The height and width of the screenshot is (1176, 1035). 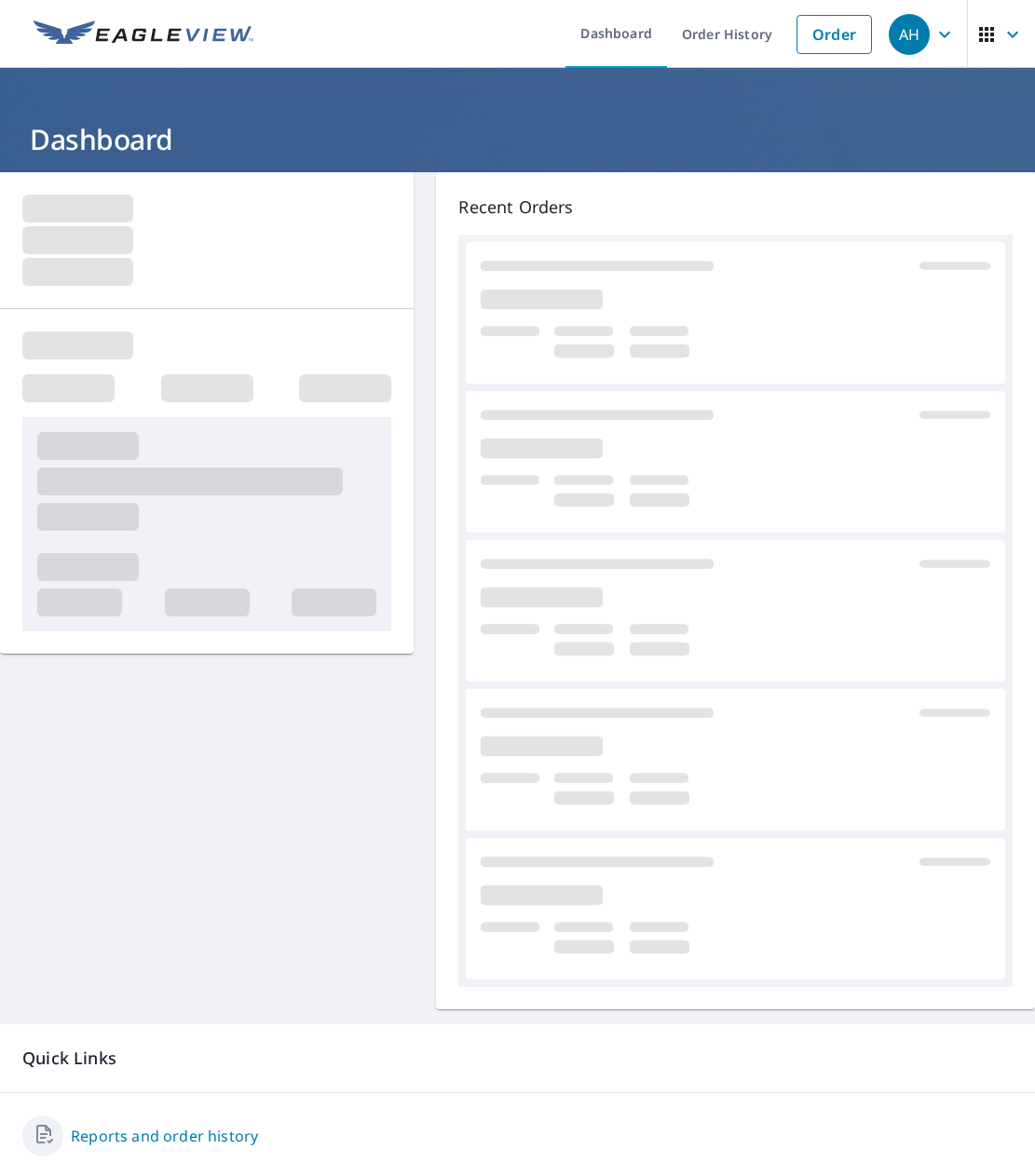 What do you see at coordinates (517, 139) in the screenshot?
I see `h1: Dashboard` at bounding box center [517, 139].